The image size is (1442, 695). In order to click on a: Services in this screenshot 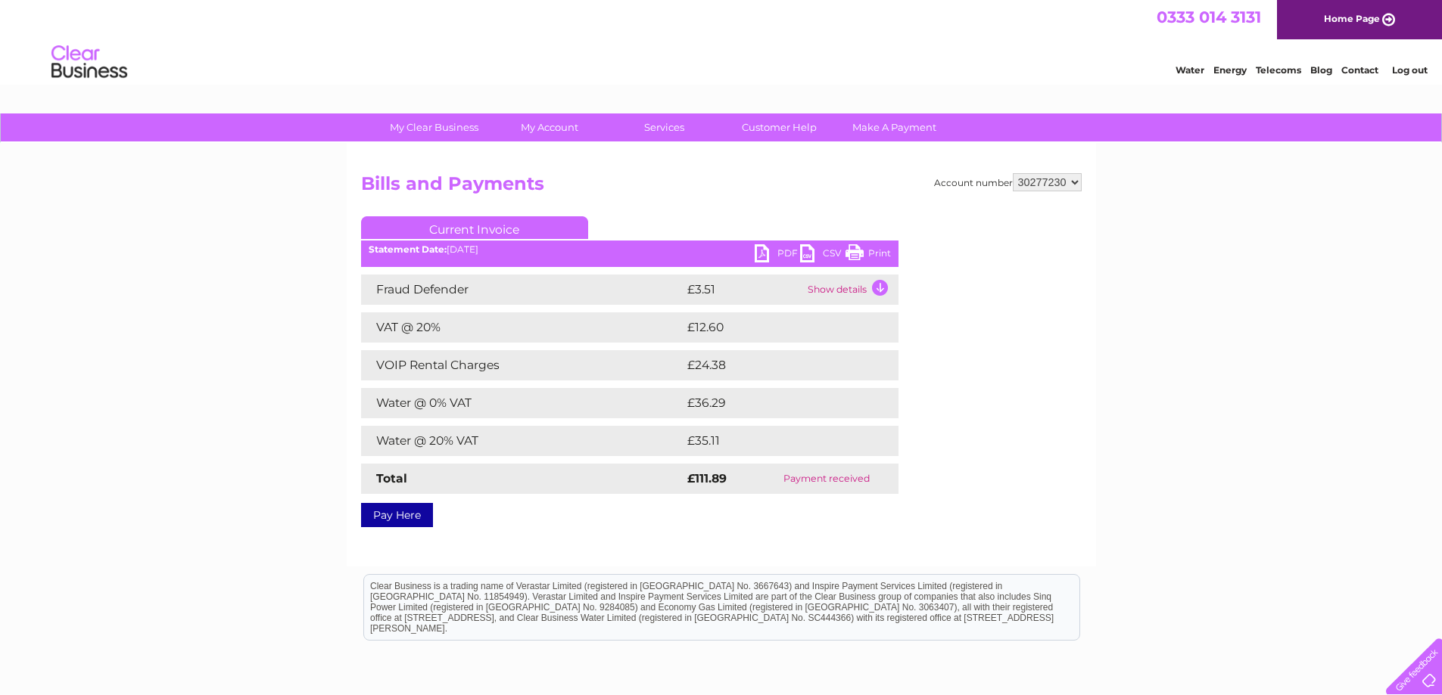, I will do `click(664, 127)`.